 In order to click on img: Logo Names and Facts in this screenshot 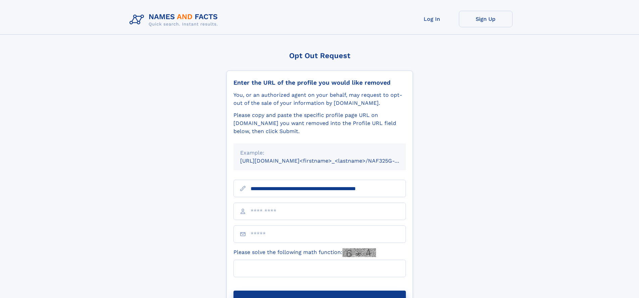, I will do `click(175, 20)`.